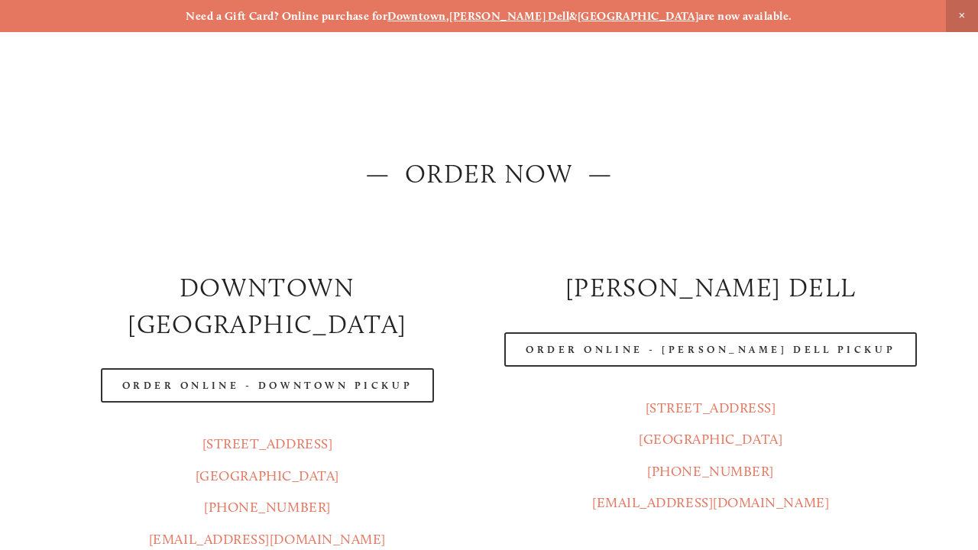  I want to click on strong: are now available., so click(745, 16).